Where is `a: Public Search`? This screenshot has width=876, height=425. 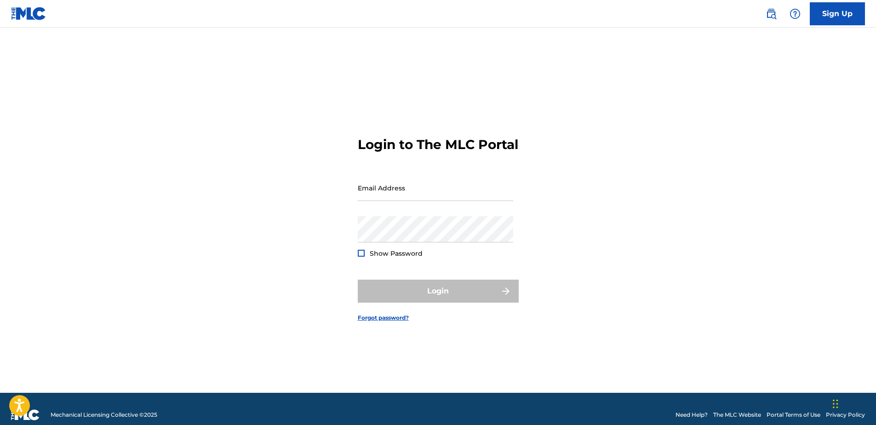
a: Public Search is located at coordinates (771, 14).